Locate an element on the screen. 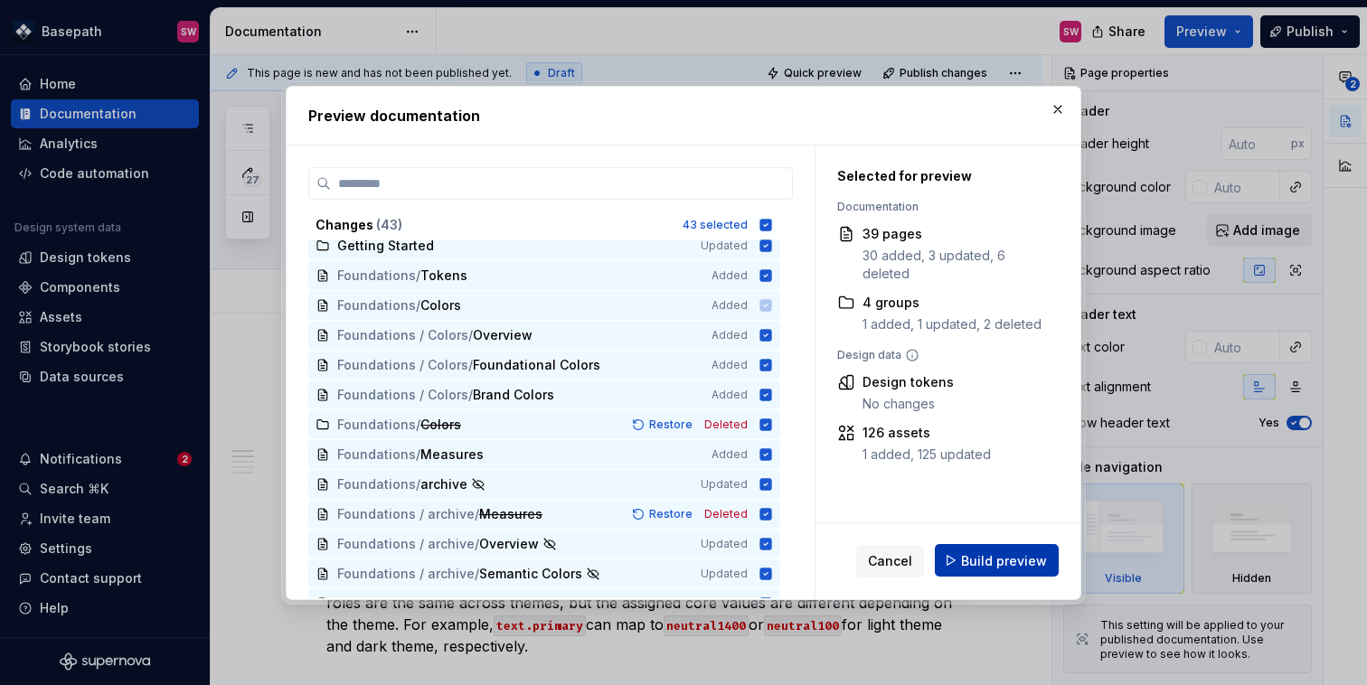  span: Foundational Colors is located at coordinates (536, 365).